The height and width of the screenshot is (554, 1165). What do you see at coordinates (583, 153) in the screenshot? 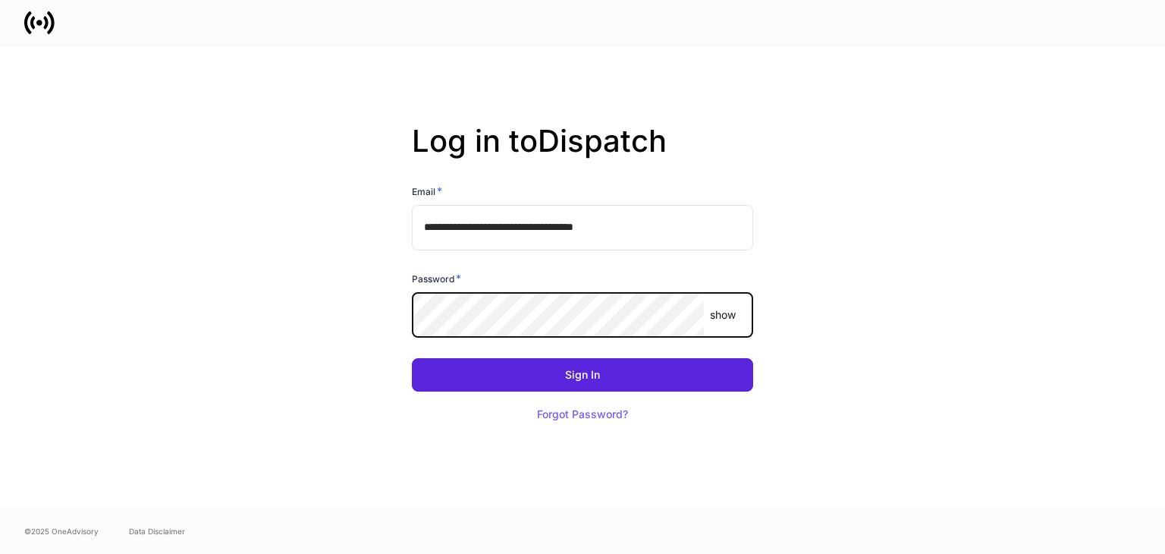
I see `h2: Log in to Dispatch` at bounding box center [583, 153].